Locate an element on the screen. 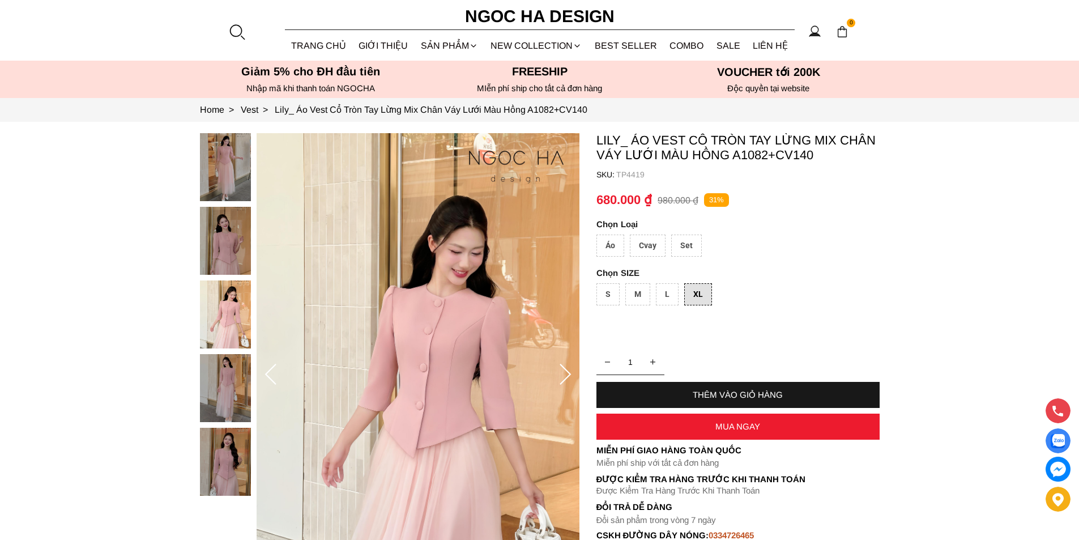 This screenshot has width=1079, height=540. a: SALE is located at coordinates (729, 45).